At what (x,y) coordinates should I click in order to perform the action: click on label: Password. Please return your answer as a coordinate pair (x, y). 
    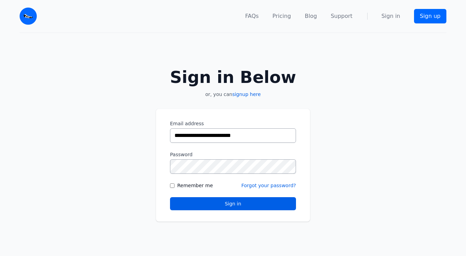
    Looking at the image, I should click on (233, 155).